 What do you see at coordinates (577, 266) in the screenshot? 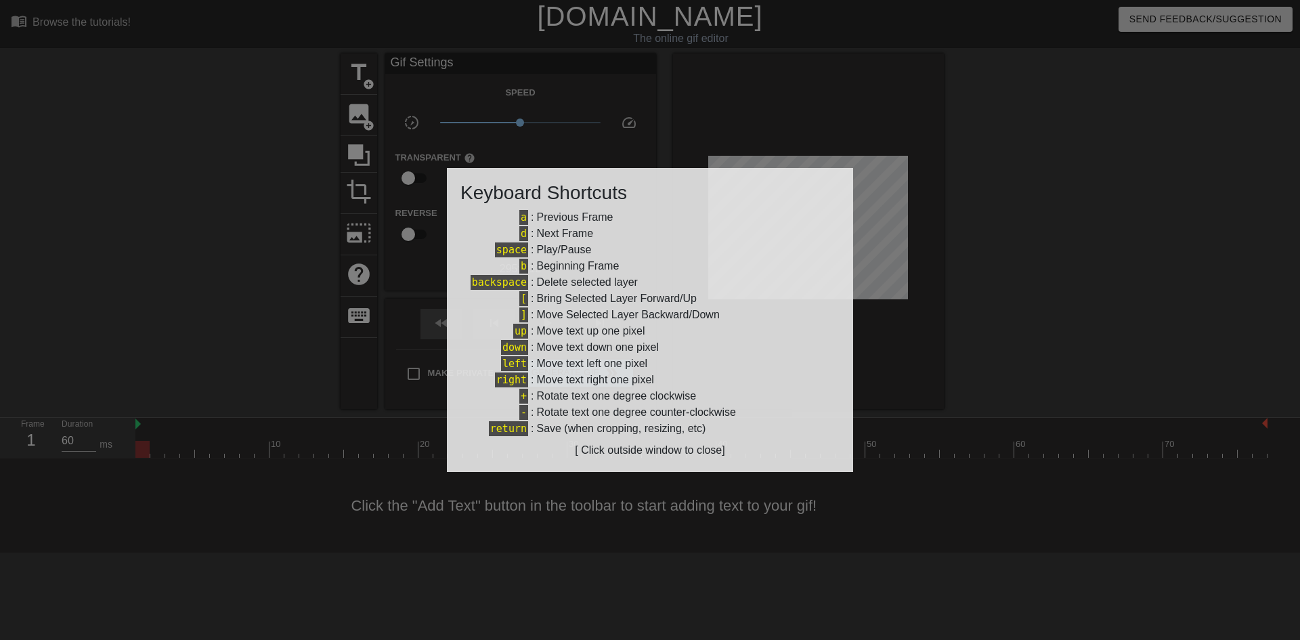
I see `div: Beginning Frame` at bounding box center [577, 266].